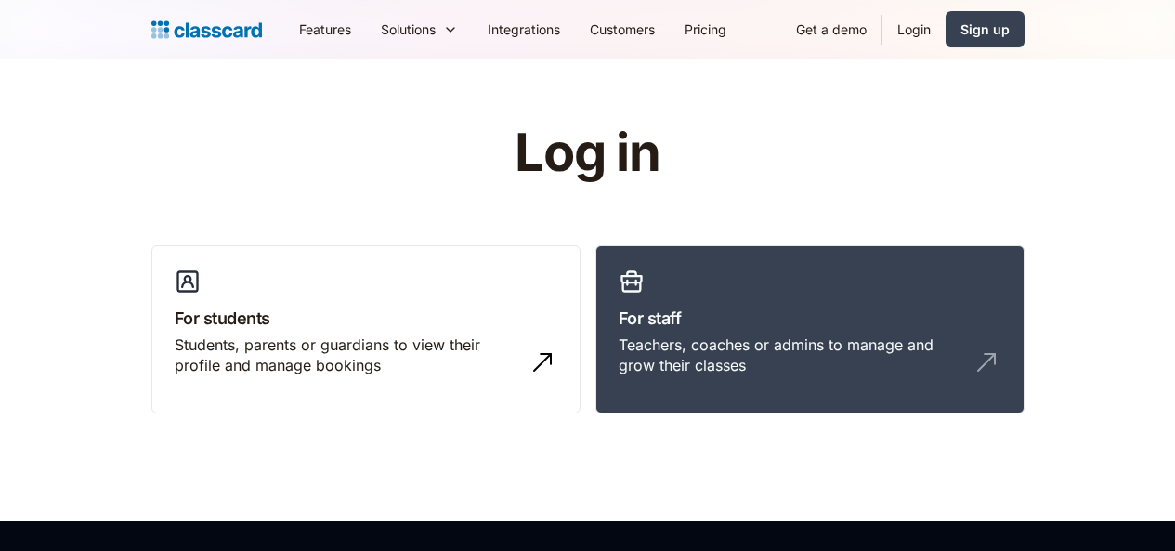 The width and height of the screenshot is (1175, 551). What do you see at coordinates (206, 30) in the screenshot?
I see `a: home` at bounding box center [206, 30].